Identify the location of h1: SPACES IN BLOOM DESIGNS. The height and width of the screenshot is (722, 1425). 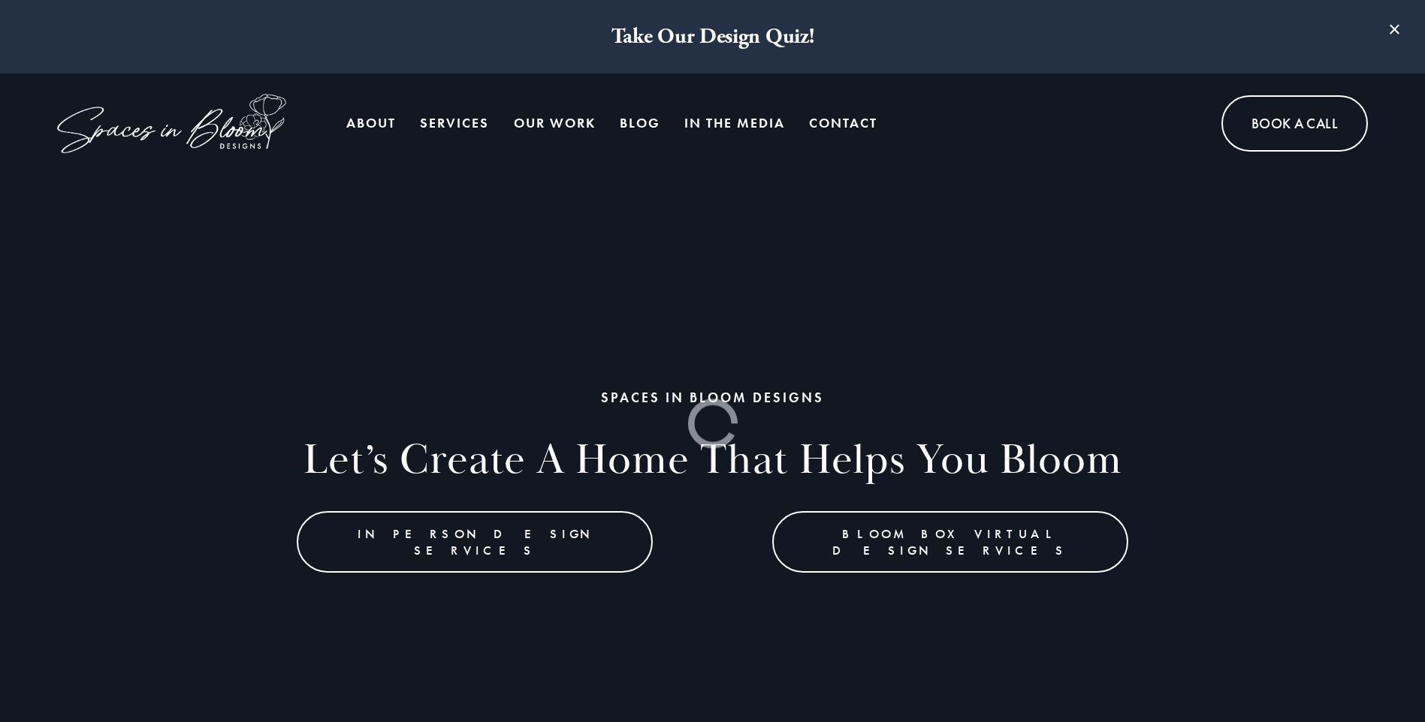
(712, 398).